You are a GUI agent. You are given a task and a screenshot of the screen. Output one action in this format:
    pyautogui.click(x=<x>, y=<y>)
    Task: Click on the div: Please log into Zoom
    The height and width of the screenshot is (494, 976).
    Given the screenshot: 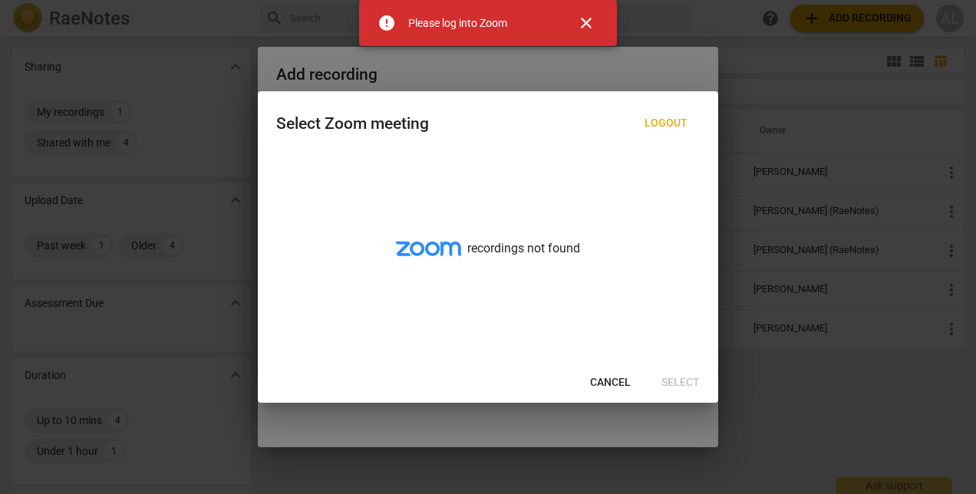 What is the action you would take?
    pyautogui.click(x=457, y=23)
    